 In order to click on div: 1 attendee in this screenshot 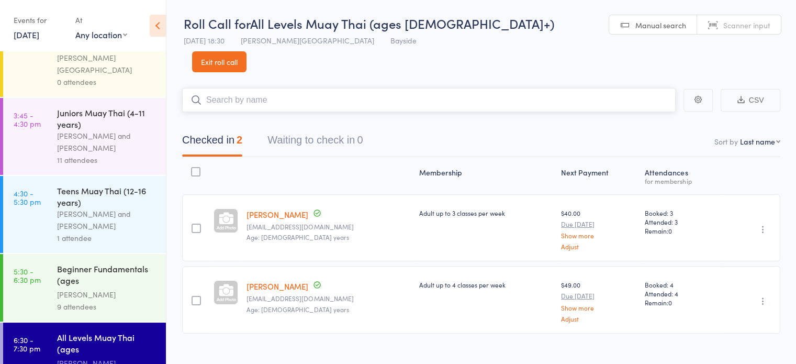, I will do `click(107, 238)`.